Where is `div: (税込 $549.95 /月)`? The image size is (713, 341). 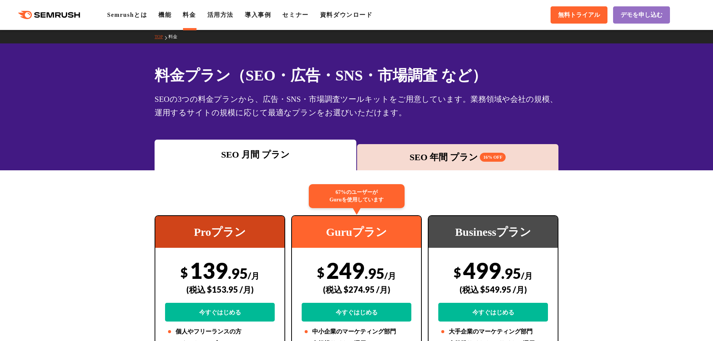
div: (税込 $549.95 /月) is located at coordinates (493, 289).